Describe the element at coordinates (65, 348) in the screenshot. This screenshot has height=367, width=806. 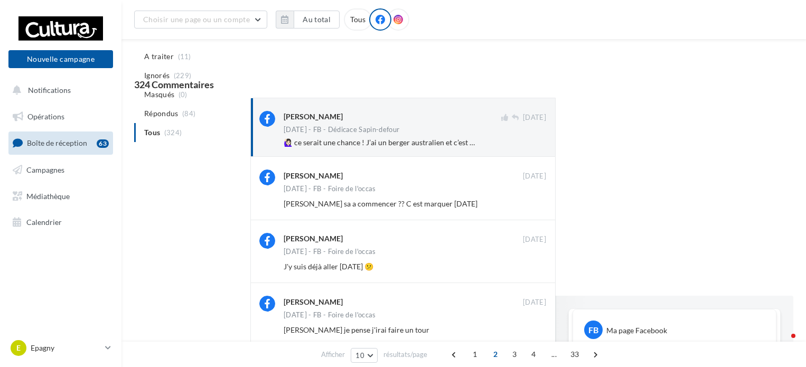
I see `p: Epagny` at that location.